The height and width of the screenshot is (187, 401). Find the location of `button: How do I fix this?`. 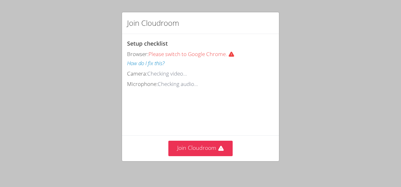

button: How do I fix this? is located at coordinates (146, 63).